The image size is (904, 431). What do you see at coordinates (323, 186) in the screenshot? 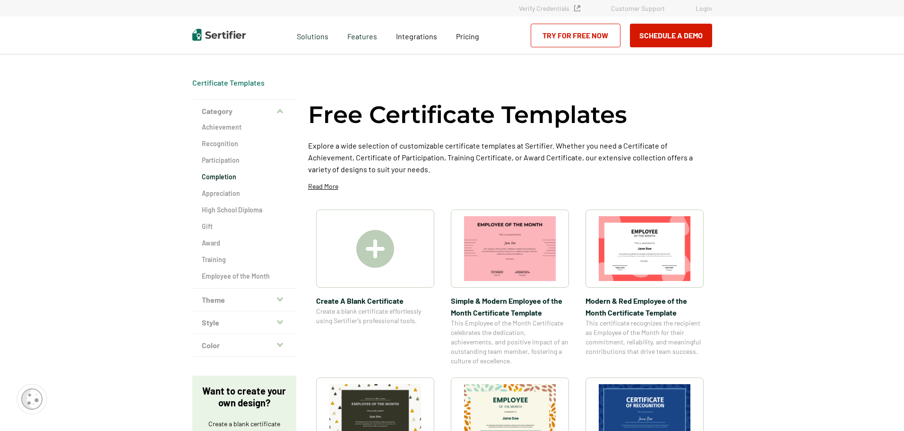
I see `p: Read More` at bounding box center [323, 186].